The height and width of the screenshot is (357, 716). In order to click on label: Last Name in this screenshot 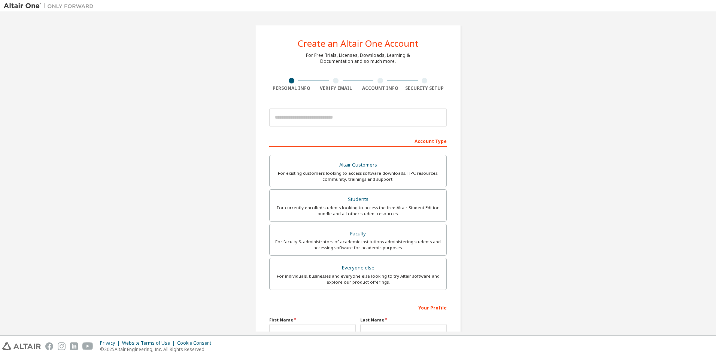, I will do `click(403, 320)`.